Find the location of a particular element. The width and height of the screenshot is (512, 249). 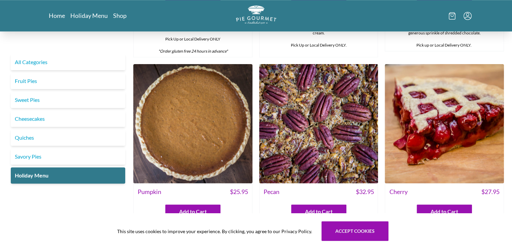

span: $ 32.95 is located at coordinates (365, 191).